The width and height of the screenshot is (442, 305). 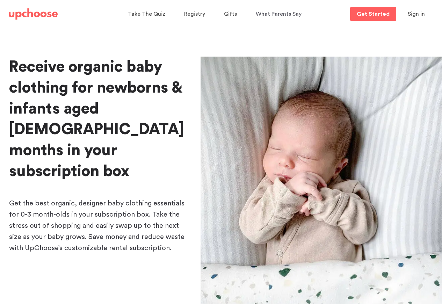 What do you see at coordinates (33, 14) in the screenshot?
I see `img: UpChoose` at bounding box center [33, 14].